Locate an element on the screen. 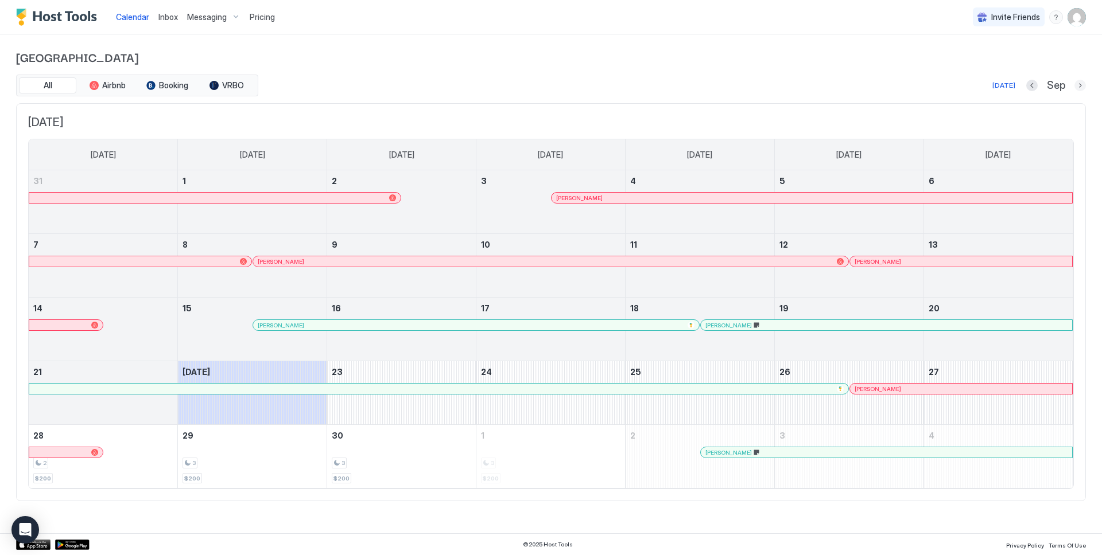 Image resolution: width=1102 pixels, height=555 pixels. a: Calendar is located at coordinates (133, 17).